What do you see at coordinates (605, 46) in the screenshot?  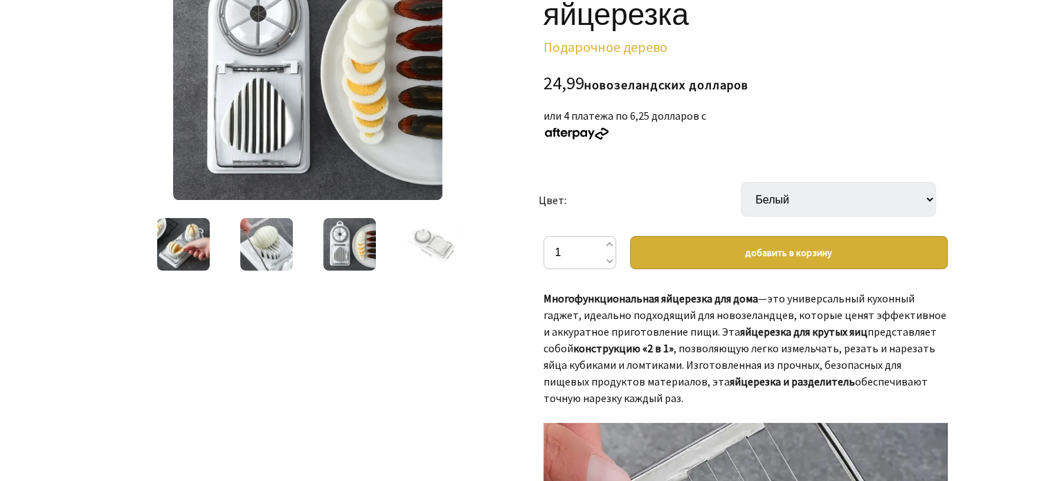 I see `font: Подарочное дерево` at bounding box center [605, 46].